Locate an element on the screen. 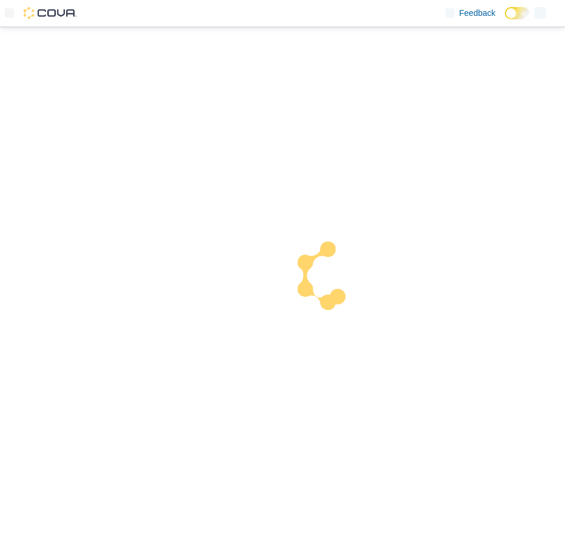 The image size is (565, 541). img: cova-loader is located at coordinates (327, 277).